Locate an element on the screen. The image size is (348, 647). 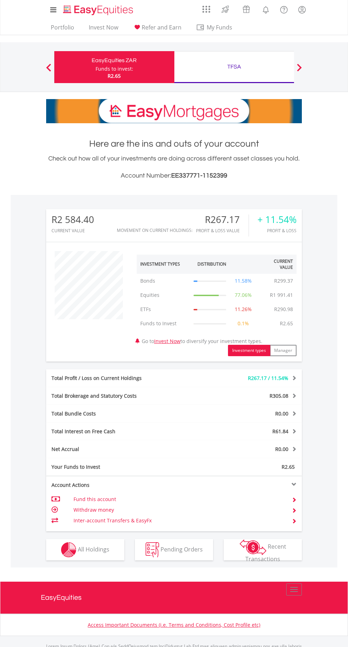
img: vouchers-v2.svg is located at coordinates (246, 9).